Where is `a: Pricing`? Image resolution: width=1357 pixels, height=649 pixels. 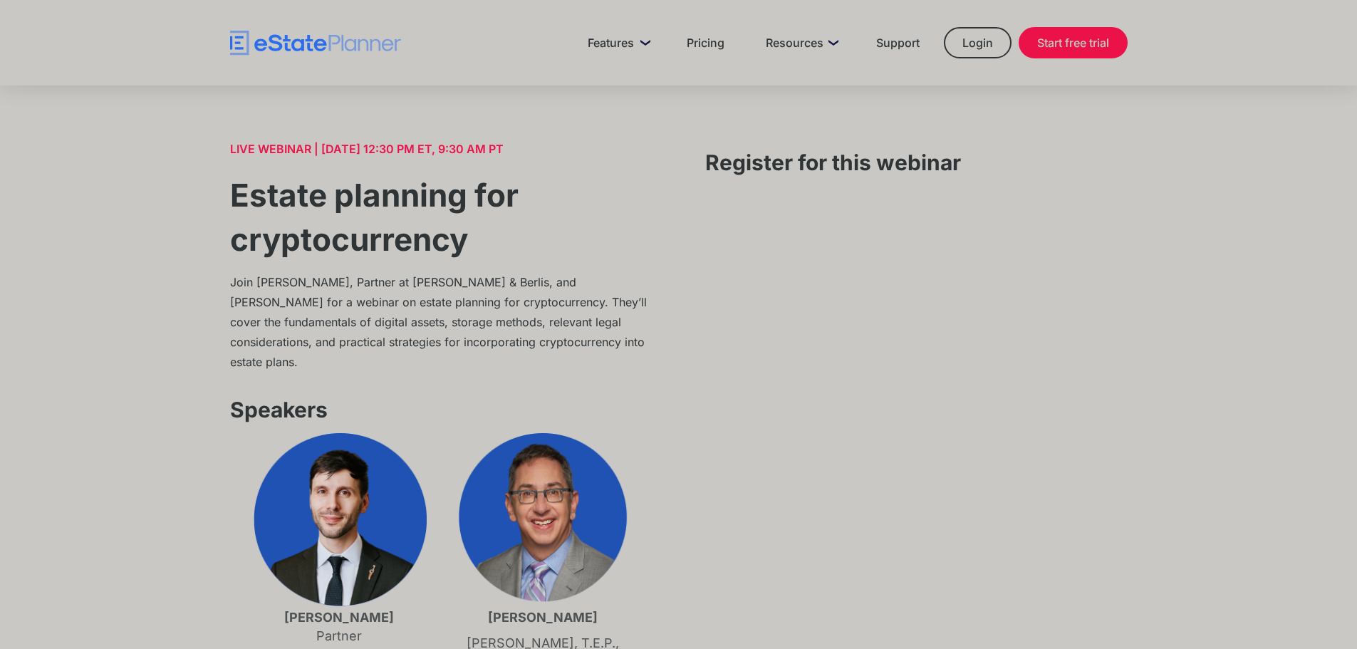 a: Pricing is located at coordinates (705, 43).